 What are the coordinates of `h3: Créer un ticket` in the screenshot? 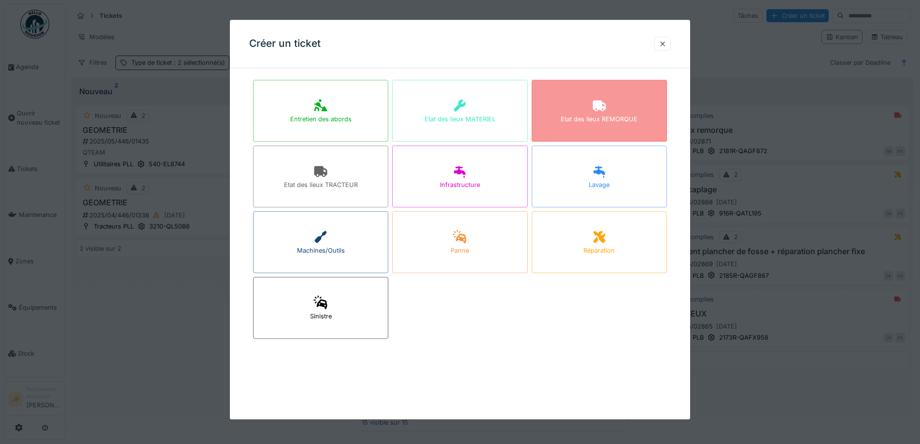 It's located at (285, 43).